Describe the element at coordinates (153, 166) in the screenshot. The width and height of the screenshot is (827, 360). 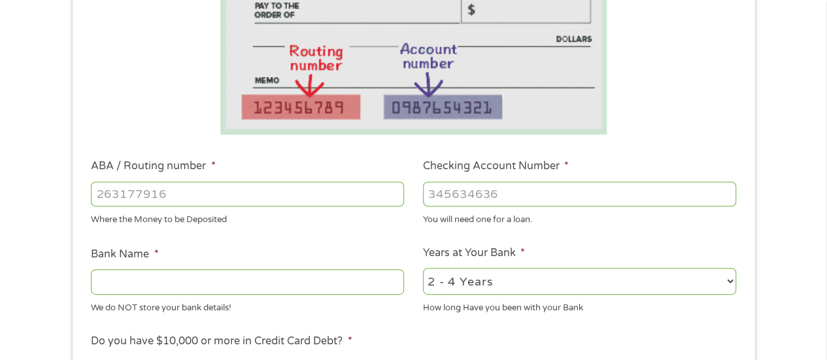
I see `label: ABA / Routing number` at that location.